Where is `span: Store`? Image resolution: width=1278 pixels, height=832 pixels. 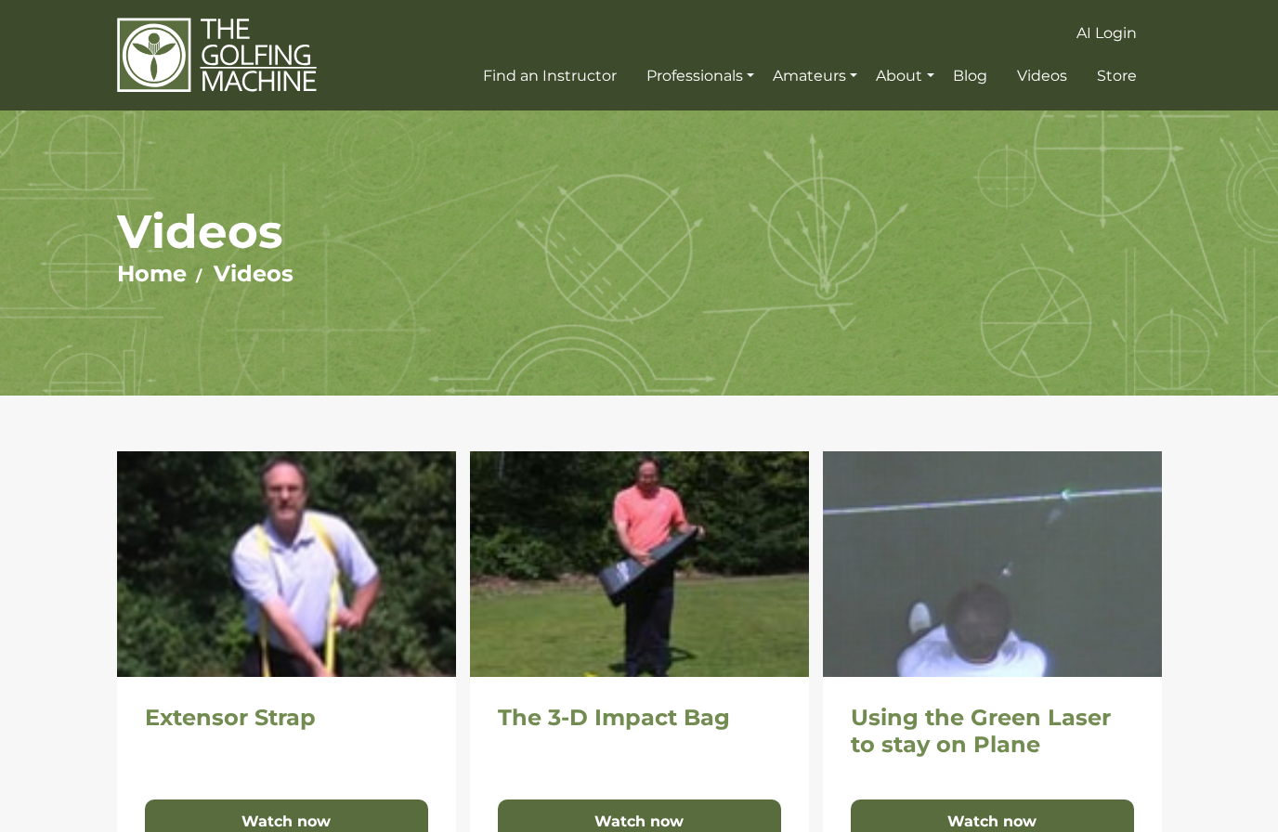 span: Store is located at coordinates (1117, 75).